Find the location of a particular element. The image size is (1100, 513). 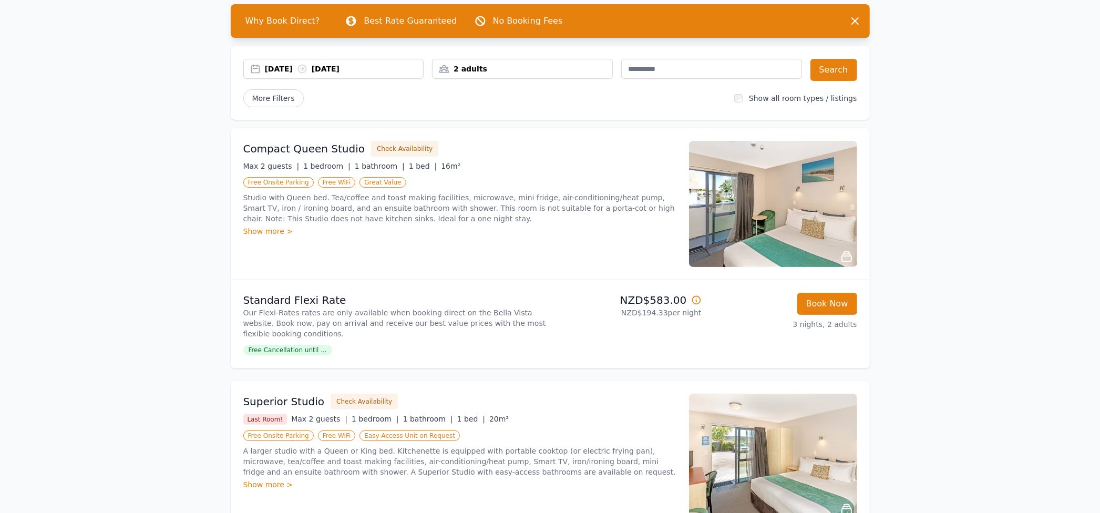

button: Search is located at coordinates (833, 70).